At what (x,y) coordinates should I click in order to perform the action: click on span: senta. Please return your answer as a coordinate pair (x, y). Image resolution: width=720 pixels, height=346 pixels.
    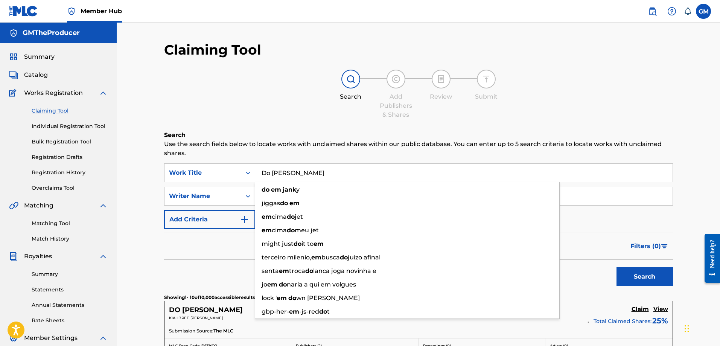
    Looking at the image, I should click on (270, 271).